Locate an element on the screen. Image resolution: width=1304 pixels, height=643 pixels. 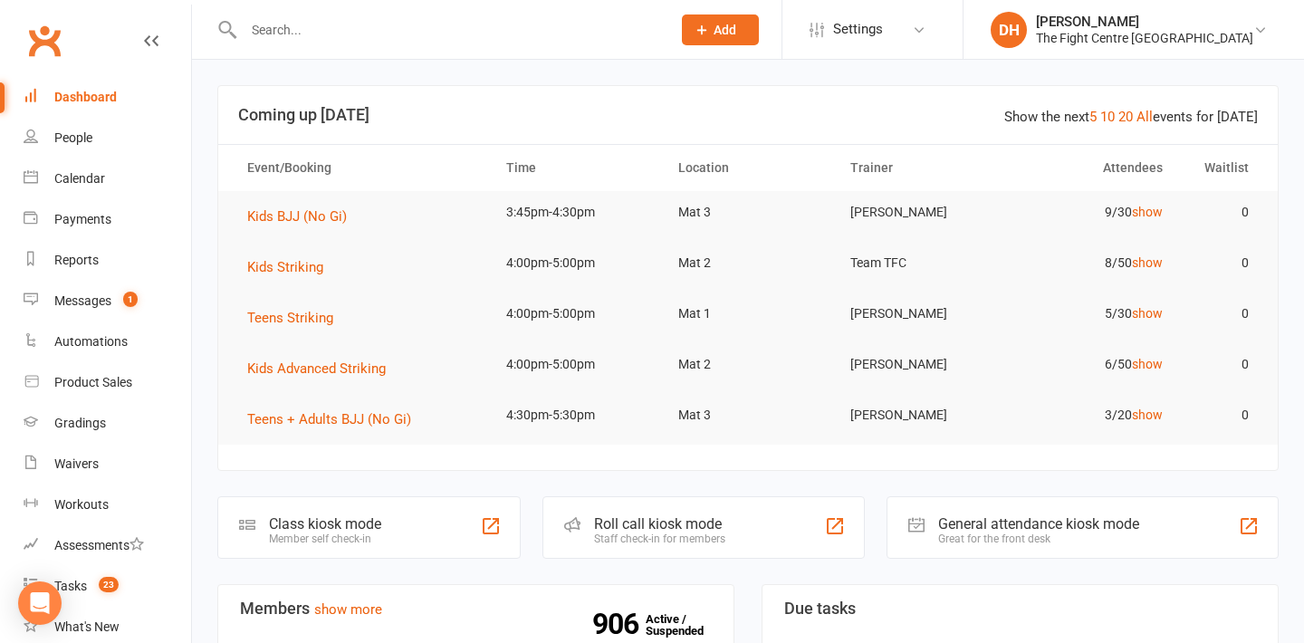
th: Event/Booking is located at coordinates (361, 168).